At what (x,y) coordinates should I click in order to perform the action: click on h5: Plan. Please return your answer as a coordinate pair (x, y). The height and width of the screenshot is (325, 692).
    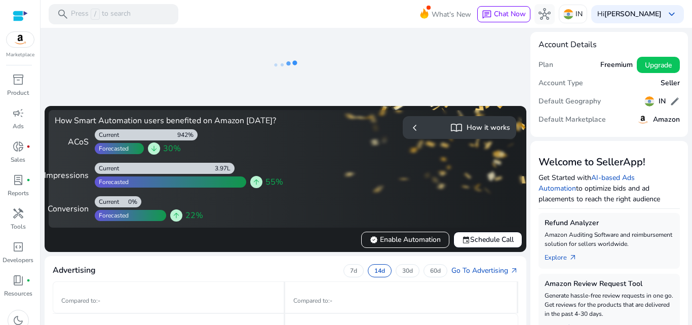
    Looking at the image, I should click on (545, 65).